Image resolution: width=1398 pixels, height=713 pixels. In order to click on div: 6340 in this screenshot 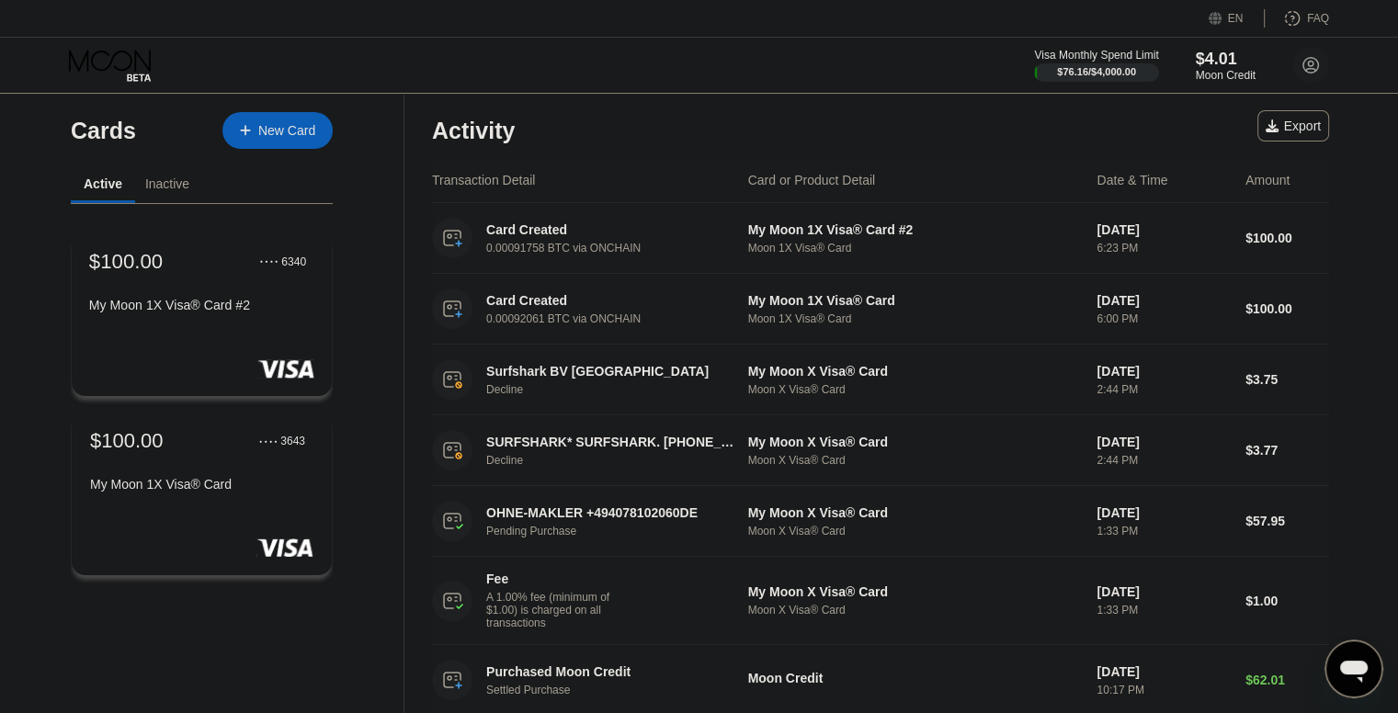, I will do `click(293, 261)`.